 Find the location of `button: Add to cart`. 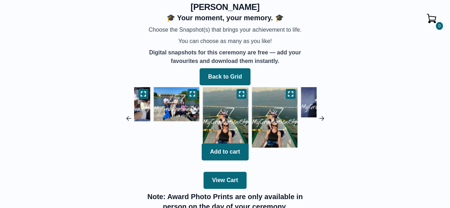

button: Add to cart is located at coordinates (225, 152).